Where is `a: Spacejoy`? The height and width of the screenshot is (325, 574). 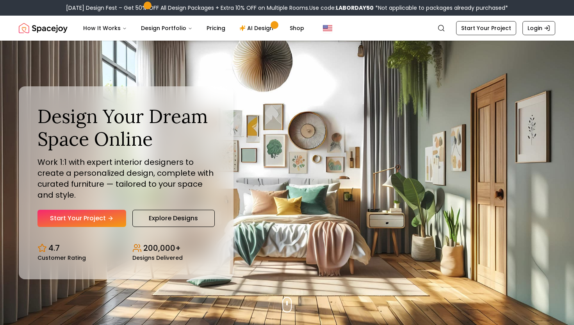
a: Spacejoy is located at coordinates (43, 28).